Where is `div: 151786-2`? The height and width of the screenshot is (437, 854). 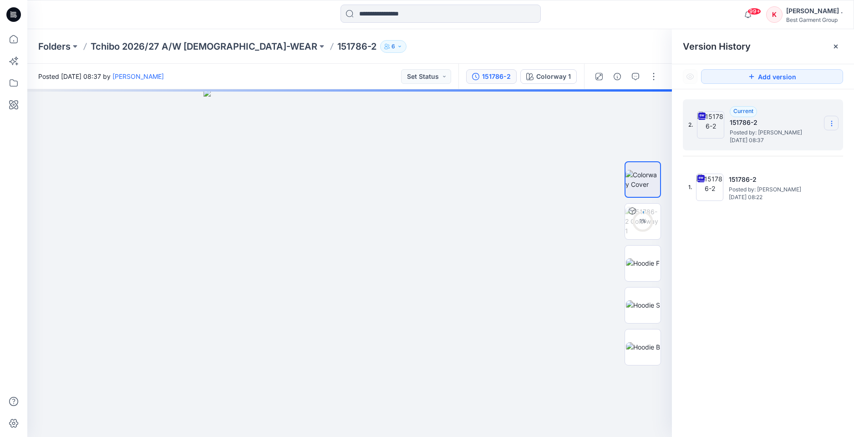
div: 151786-2 is located at coordinates (496, 76).